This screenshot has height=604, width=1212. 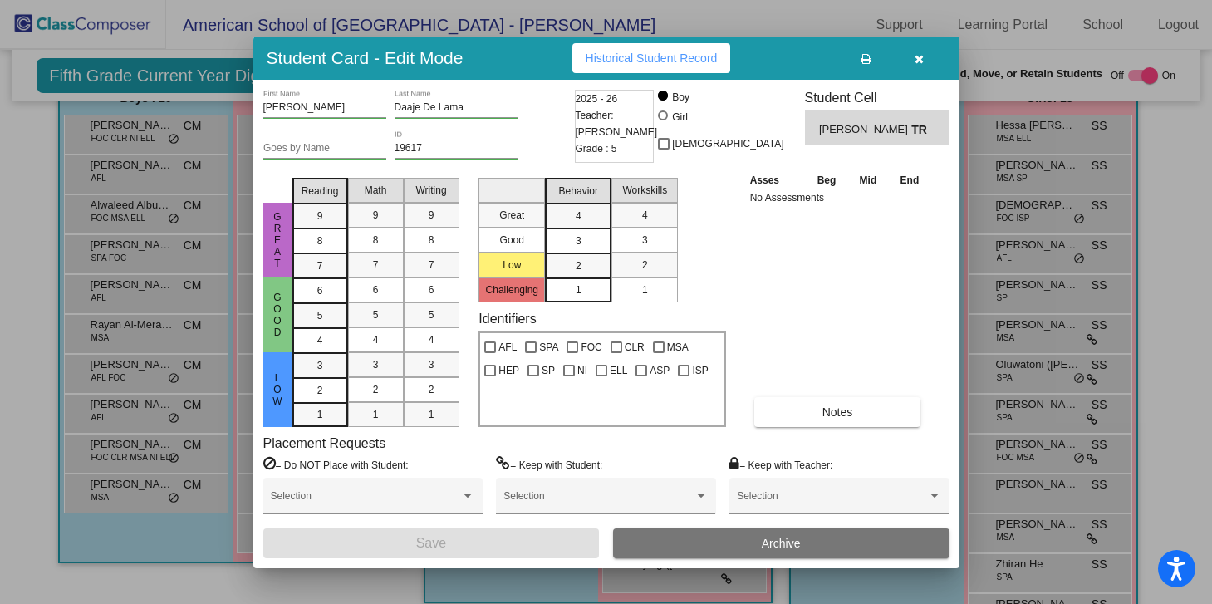 What do you see at coordinates (877, 97) in the screenshot?
I see `h3: Student Cell` at bounding box center [877, 97].